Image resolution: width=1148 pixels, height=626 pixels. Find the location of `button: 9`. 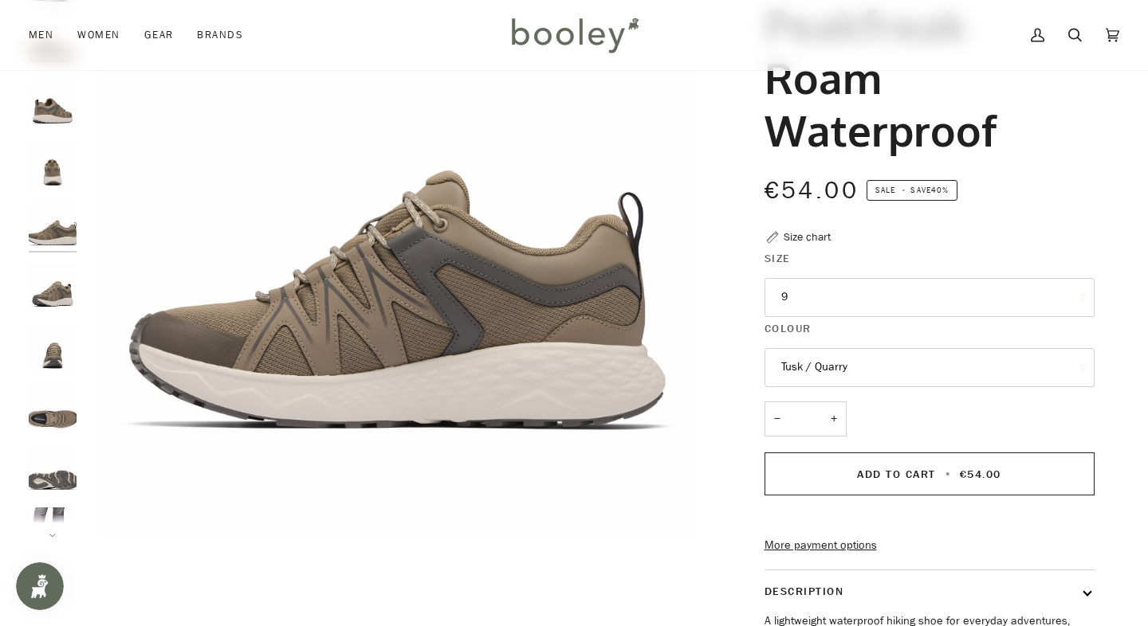

button: 9 is located at coordinates (929, 297).